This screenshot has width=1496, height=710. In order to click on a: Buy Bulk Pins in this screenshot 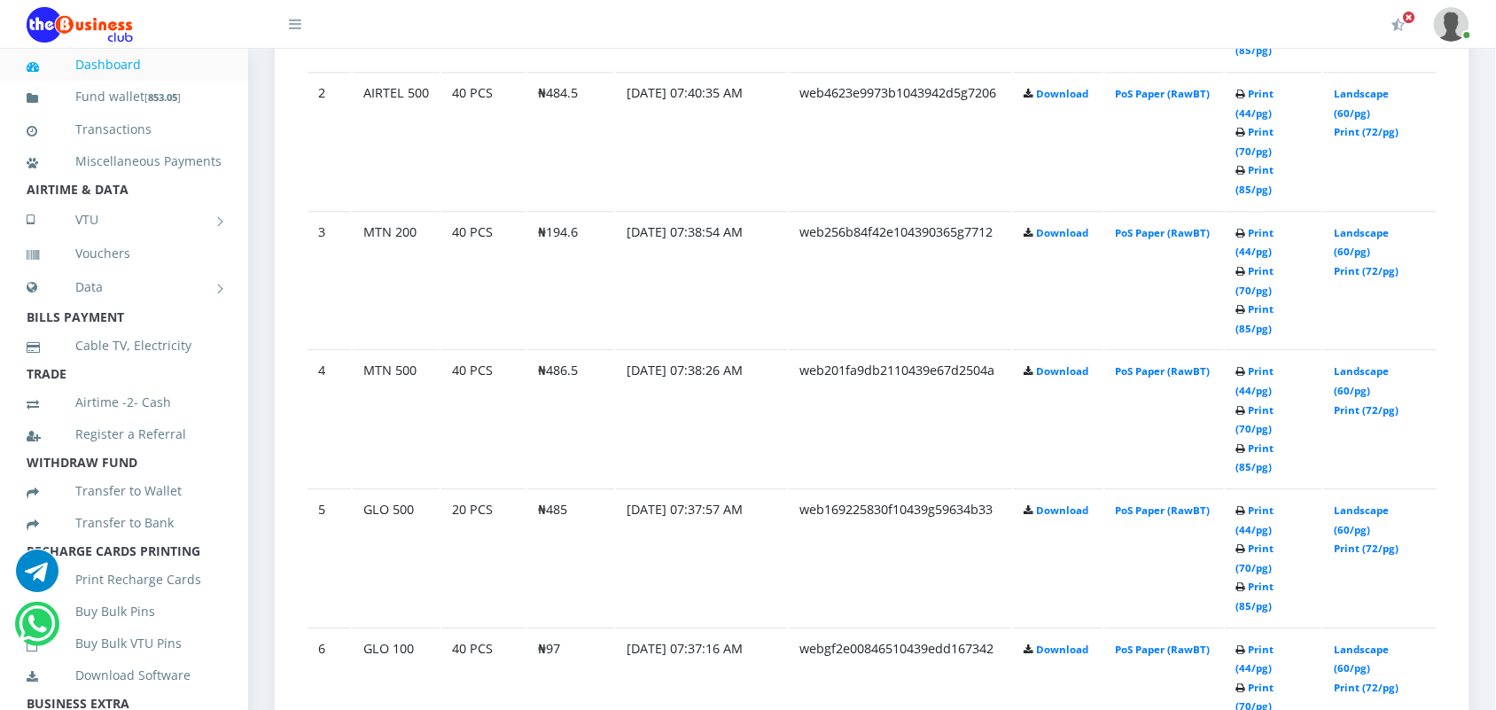, I will do `click(124, 612)`.